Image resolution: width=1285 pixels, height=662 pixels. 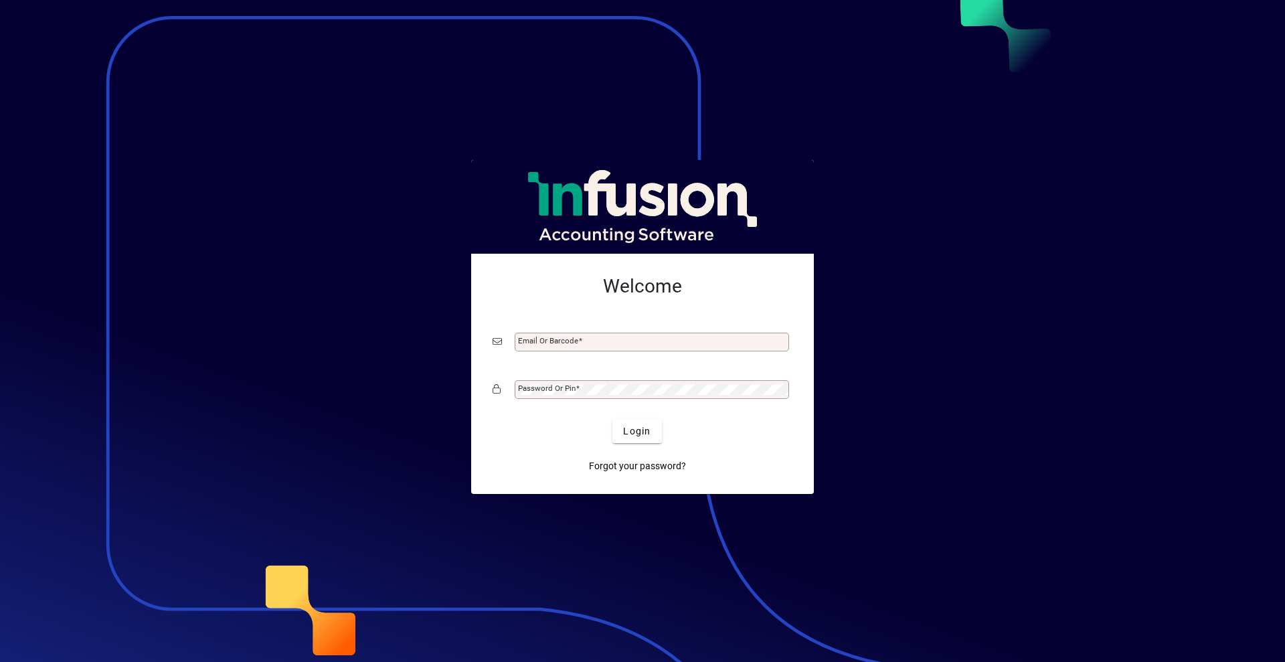 What do you see at coordinates (637, 466) in the screenshot?
I see `span: Forgot your password?` at bounding box center [637, 466].